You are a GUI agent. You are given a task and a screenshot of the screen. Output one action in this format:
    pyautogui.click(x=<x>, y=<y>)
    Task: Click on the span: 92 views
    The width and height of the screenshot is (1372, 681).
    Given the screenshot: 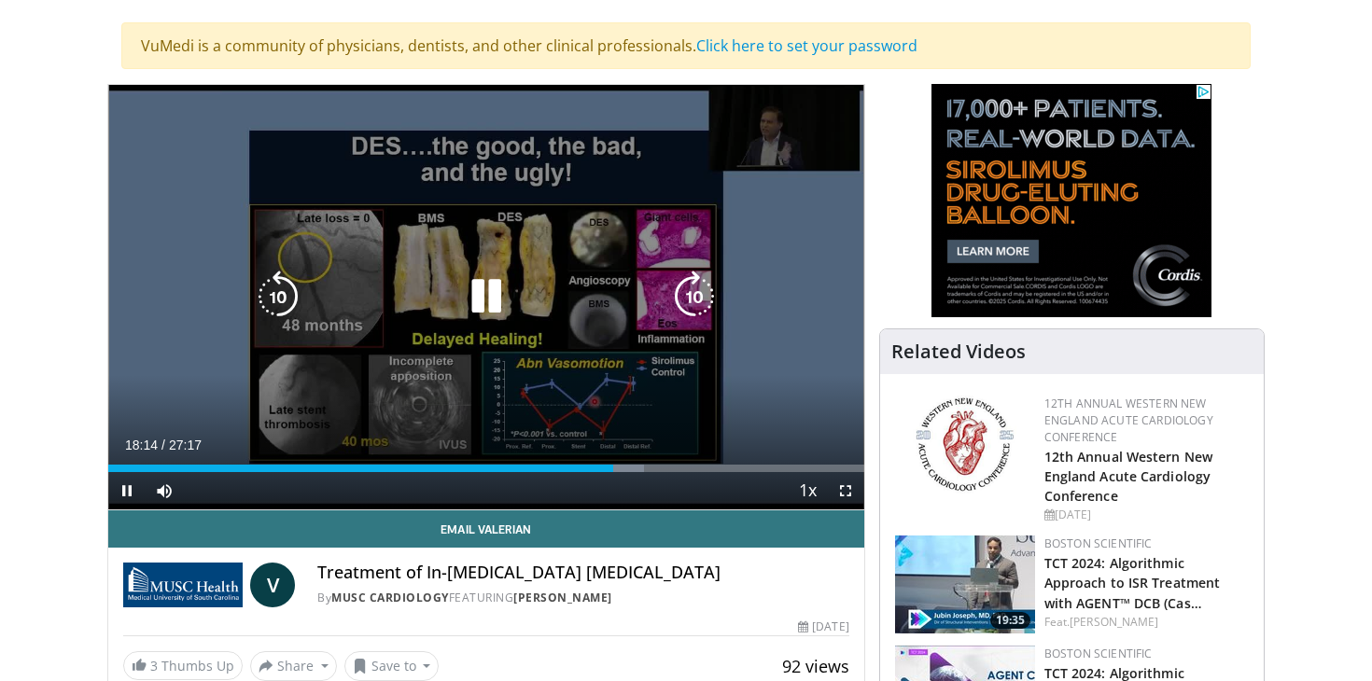 What is the action you would take?
    pyautogui.click(x=816, y=666)
    